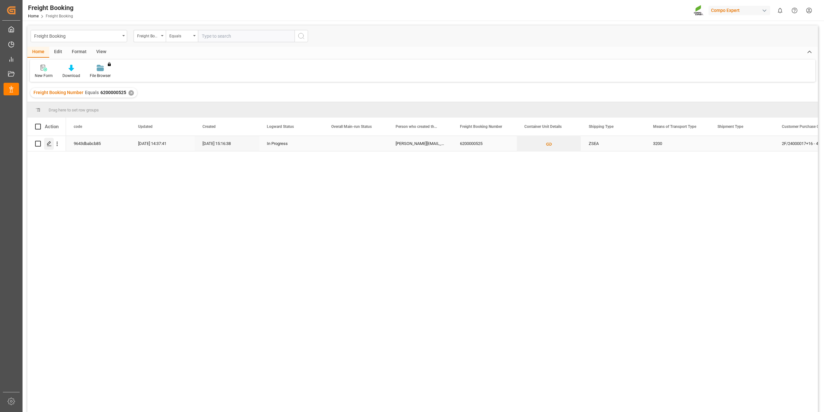  What do you see at coordinates (601, 126) in the screenshot?
I see `span: Shipping Type` at bounding box center [601, 126].